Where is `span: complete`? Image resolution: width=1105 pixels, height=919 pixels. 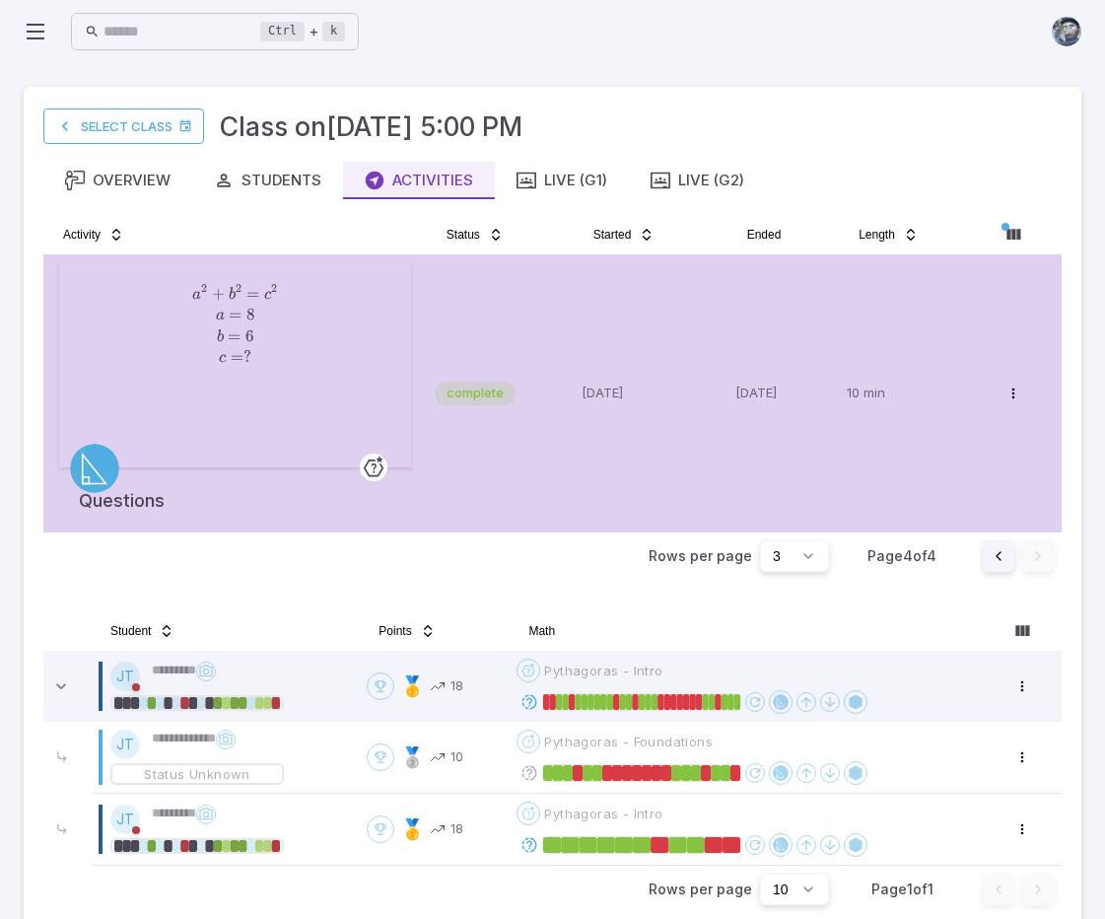 span: complete is located at coordinates (475, 393).